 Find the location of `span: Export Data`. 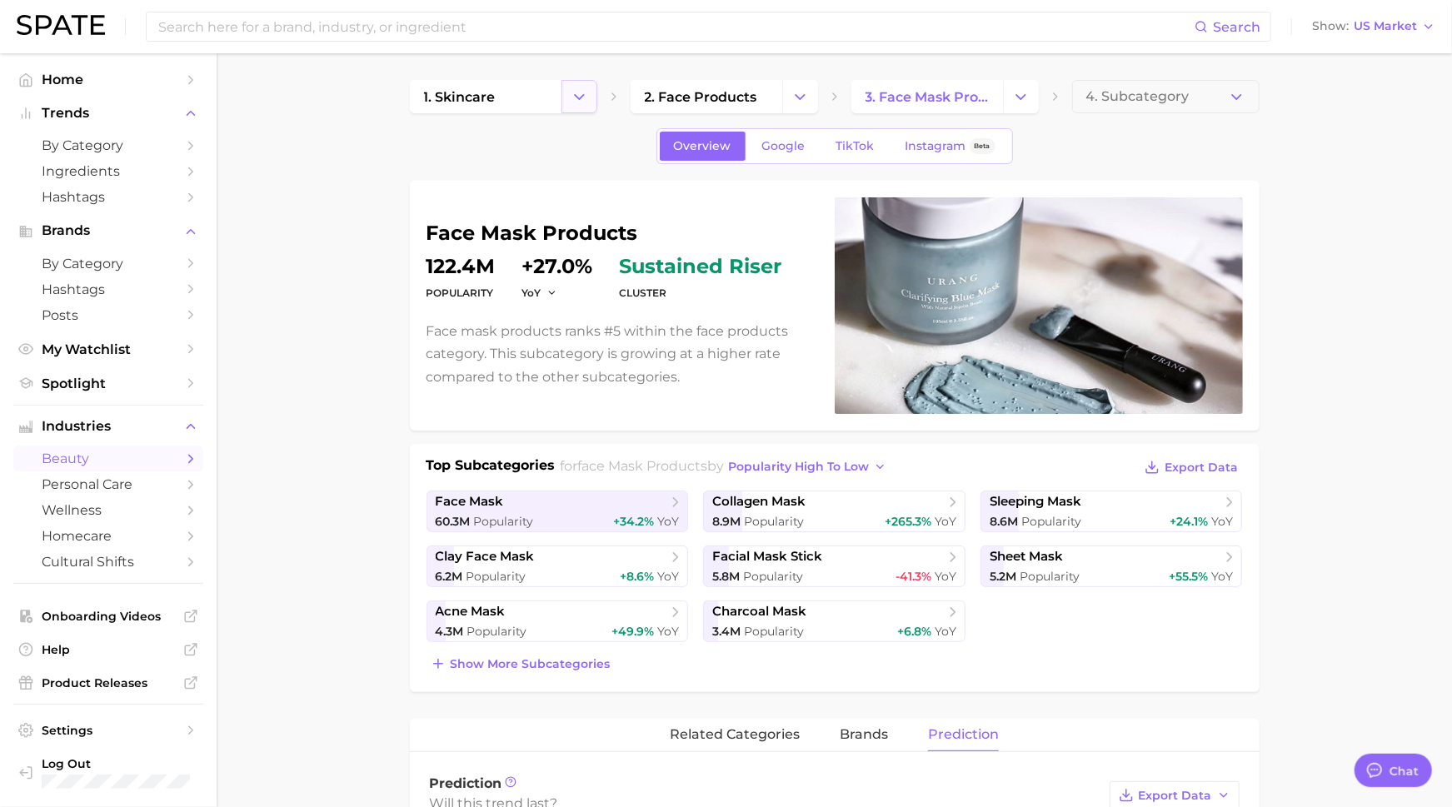

span: Export Data is located at coordinates (1202, 467).